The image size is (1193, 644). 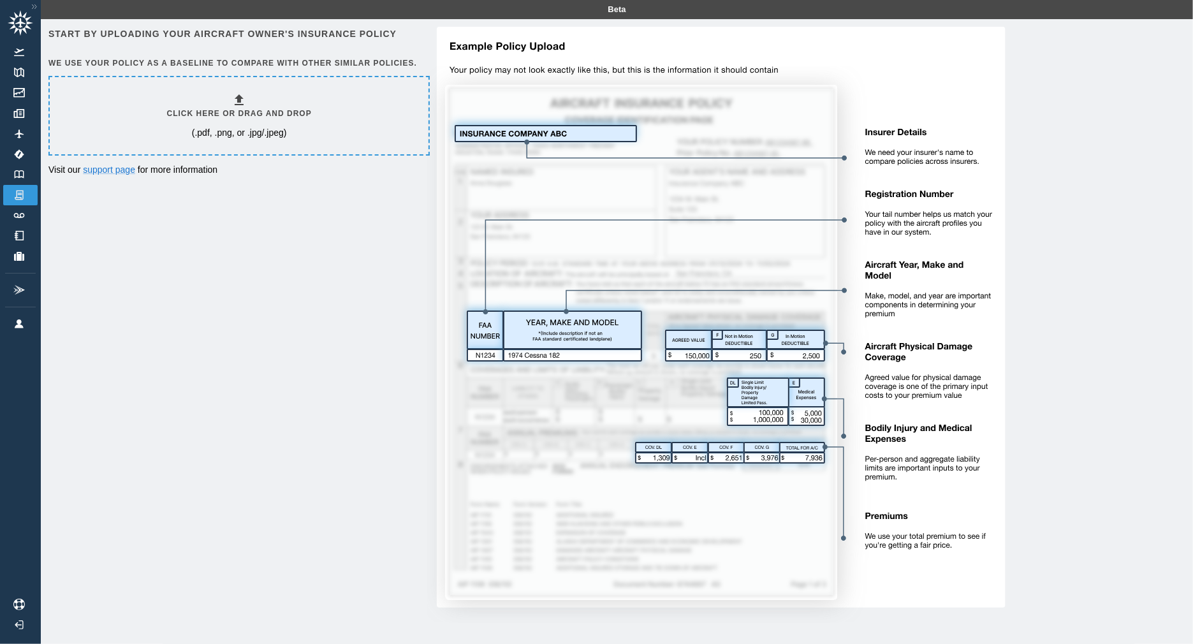 I want to click on img: policy-upload-example-5e420760c1425035513a.svg, so click(x=716, y=325).